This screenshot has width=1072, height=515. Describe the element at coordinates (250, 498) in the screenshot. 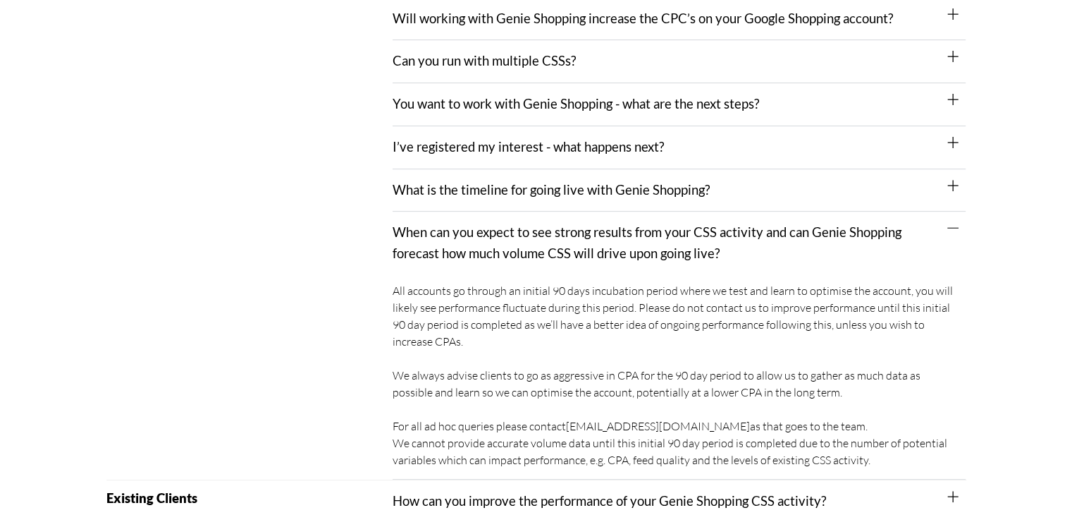

I see `h2: Existing Clients` at that location.